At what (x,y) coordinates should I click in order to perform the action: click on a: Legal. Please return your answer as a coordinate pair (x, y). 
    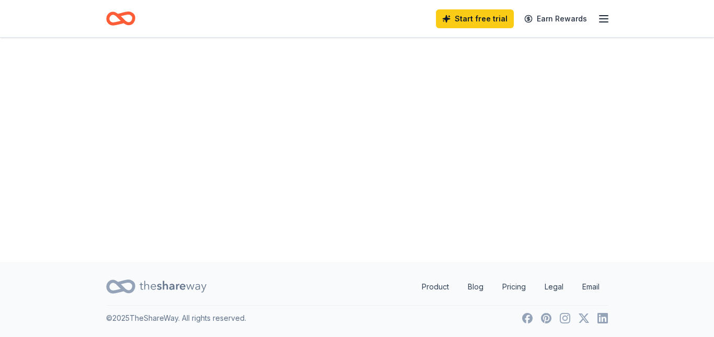
    Looking at the image, I should click on (554, 287).